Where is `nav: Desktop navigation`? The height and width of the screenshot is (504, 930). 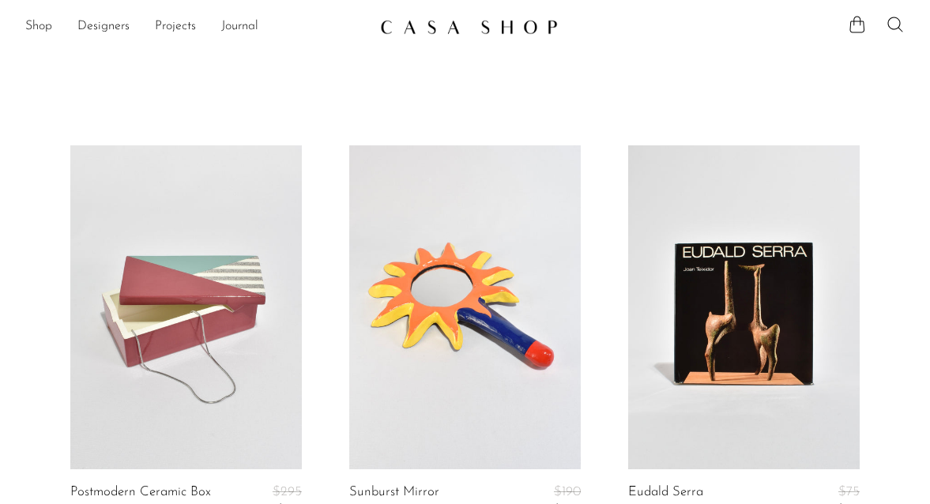
nav: Desktop navigation is located at coordinates (196, 27).